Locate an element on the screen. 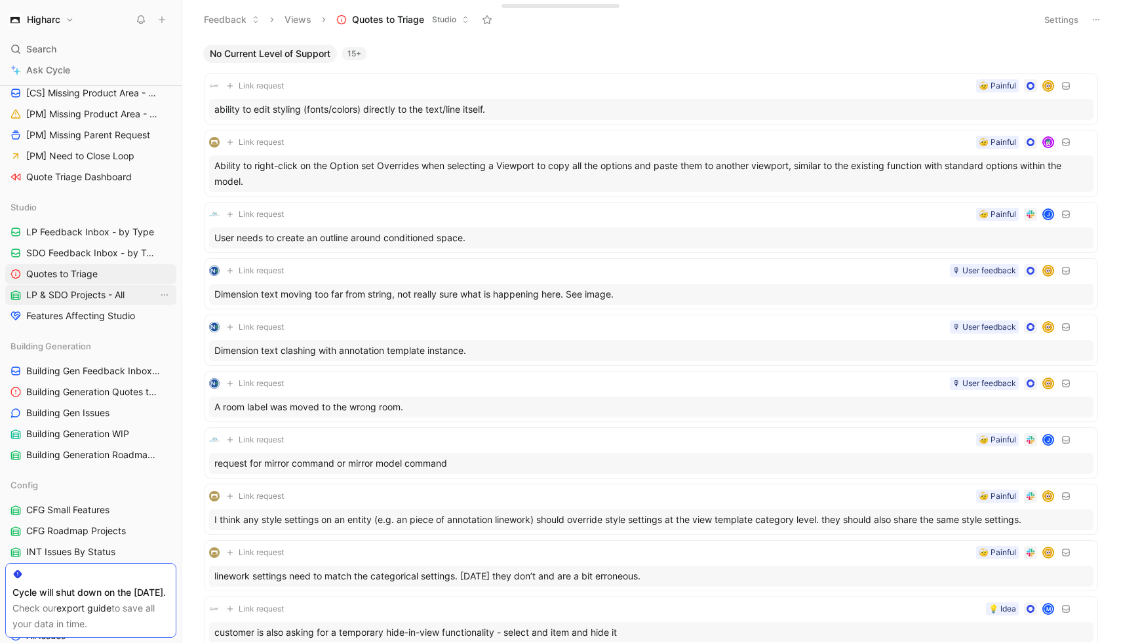 This screenshot has width=1121, height=643. a: CFG Roadmap Projects is located at coordinates (90, 531).